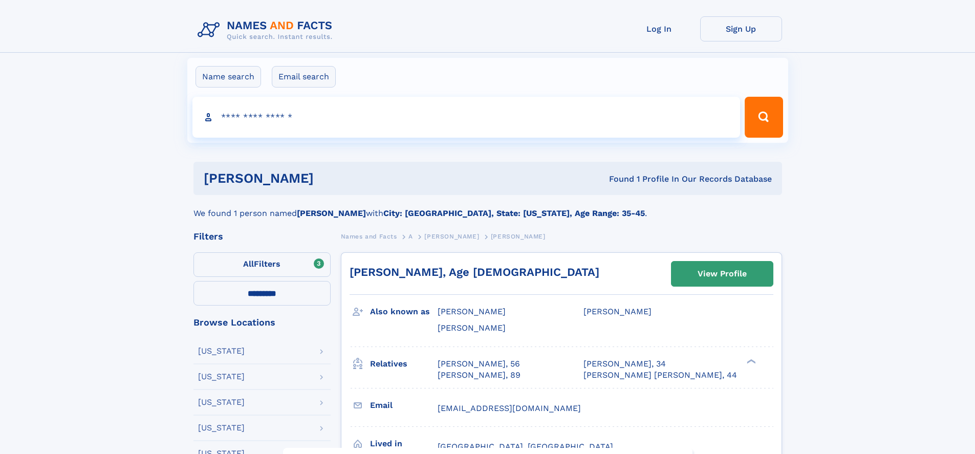 The image size is (975, 454). I want to click on h3: Also known as, so click(404, 312).